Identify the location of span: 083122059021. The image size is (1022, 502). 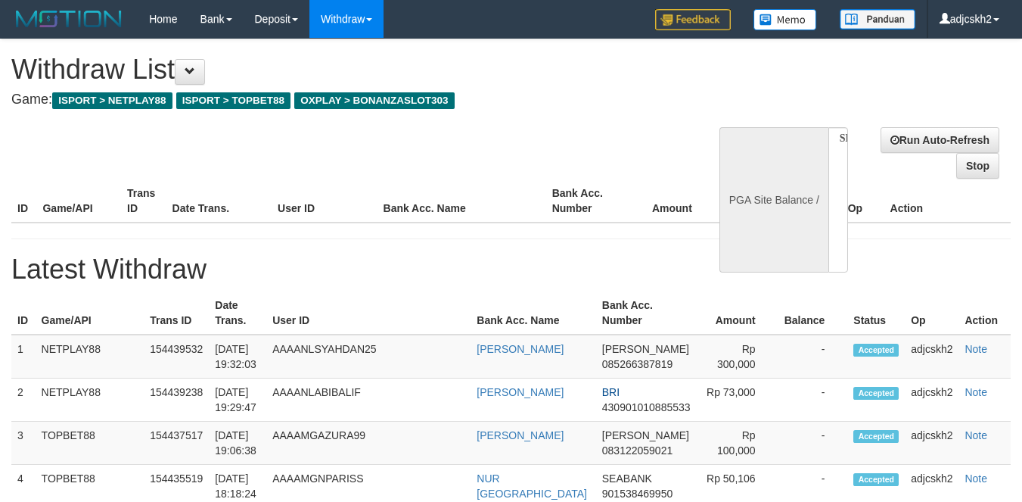
(637, 450).